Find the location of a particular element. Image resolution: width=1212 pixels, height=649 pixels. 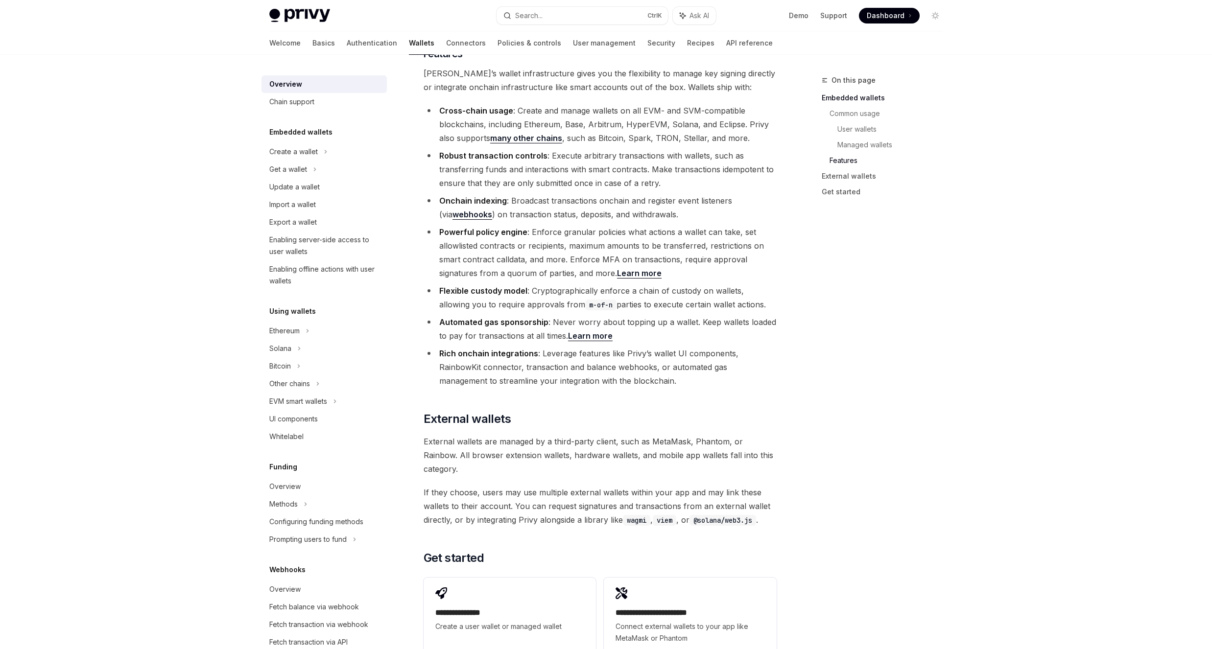

a: Get started is located at coordinates (886, 192).